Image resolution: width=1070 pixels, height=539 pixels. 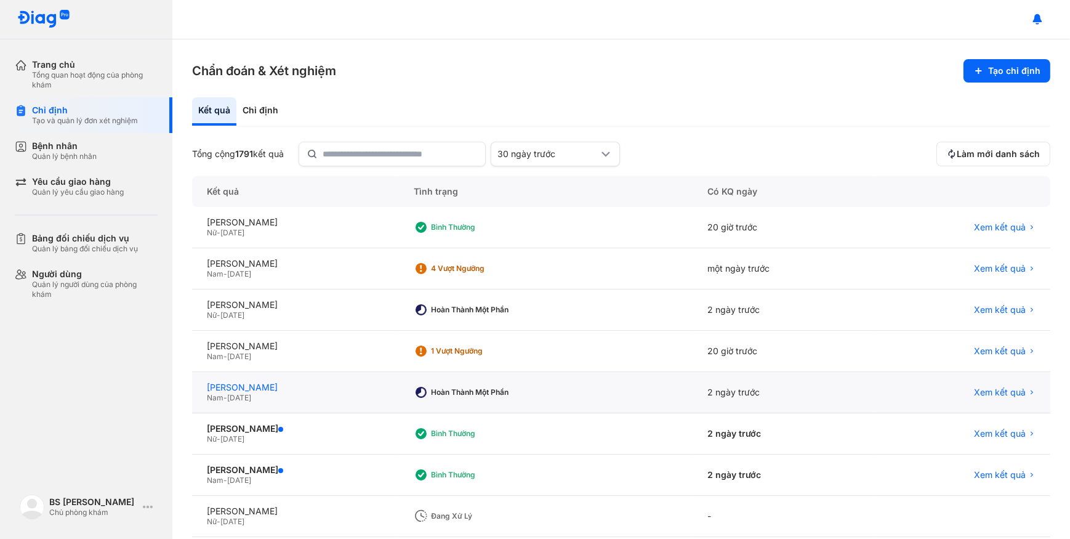 I want to click on div: Đang xử lý, so click(x=480, y=516).